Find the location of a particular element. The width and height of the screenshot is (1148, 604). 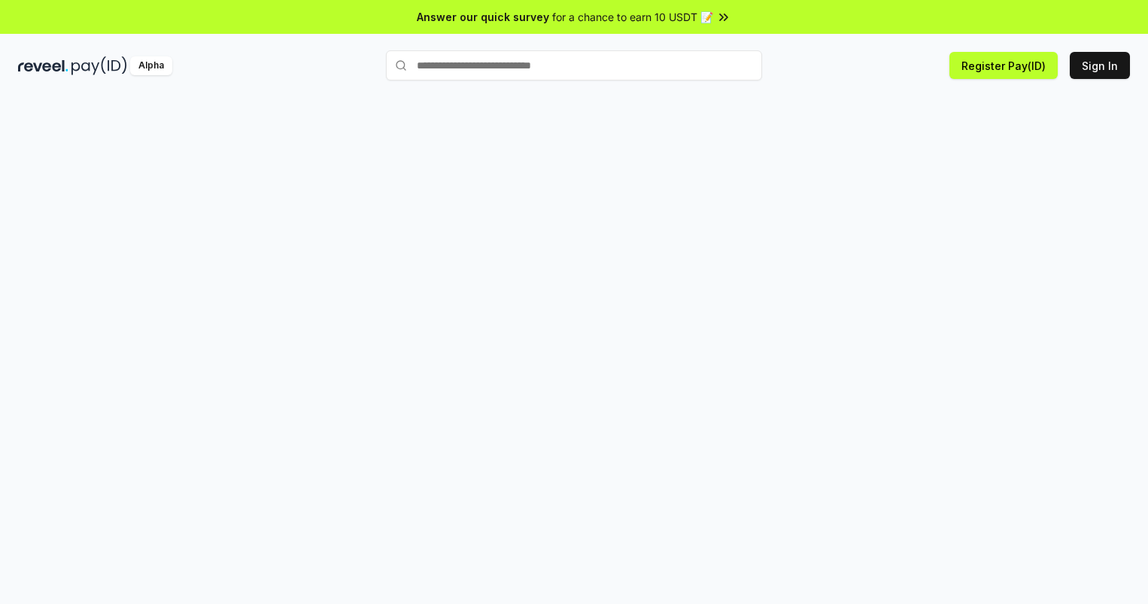

button: Sign In is located at coordinates (1100, 65).